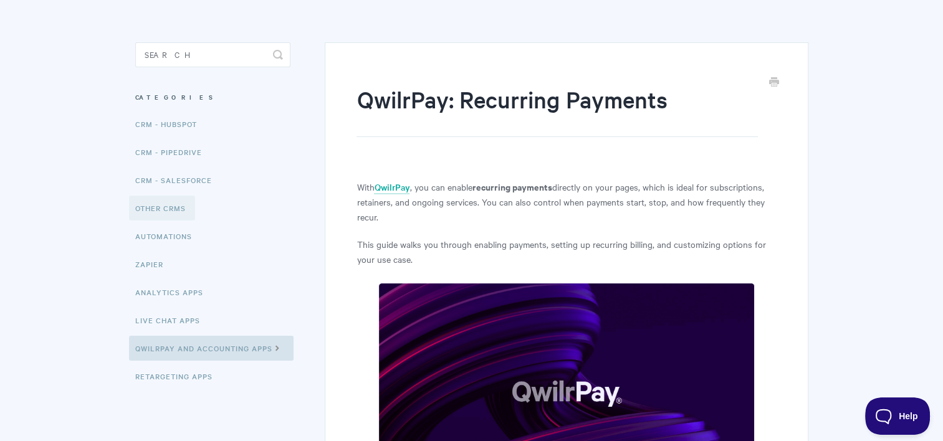 The width and height of the screenshot is (943, 441). What do you see at coordinates (162, 208) in the screenshot?
I see `a: Other CRMs` at bounding box center [162, 208].